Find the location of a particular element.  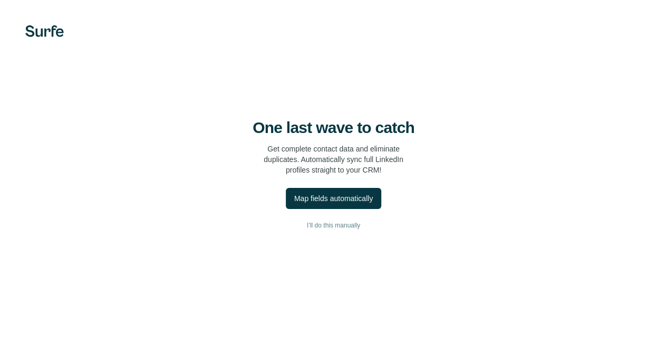

div: Map fields automatically is located at coordinates (333, 198).